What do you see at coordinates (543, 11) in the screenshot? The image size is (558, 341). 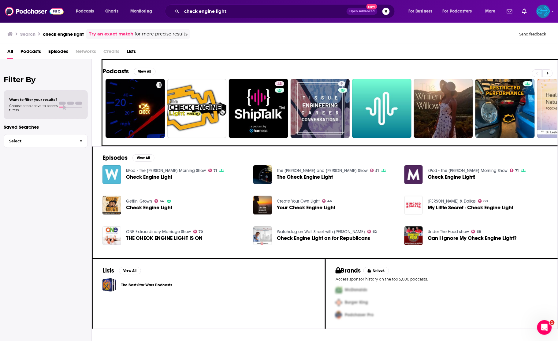 I see `span: Logged in as backbonemedia` at bounding box center [543, 11].